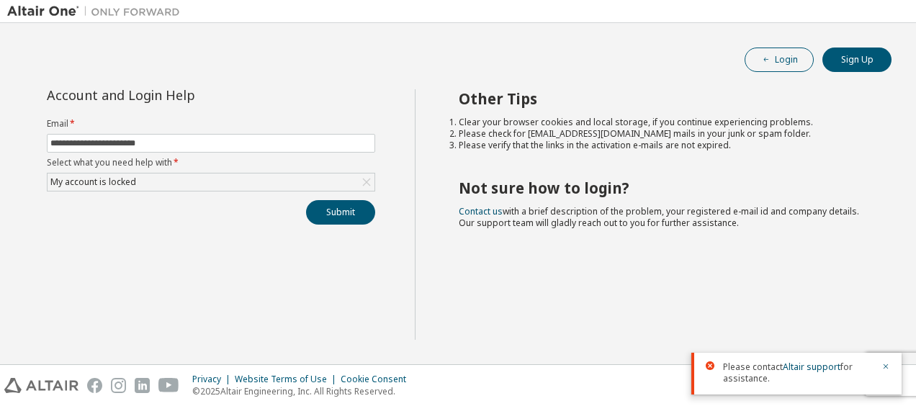 The image size is (916, 406). I want to click on a: Contact us, so click(480, 211).